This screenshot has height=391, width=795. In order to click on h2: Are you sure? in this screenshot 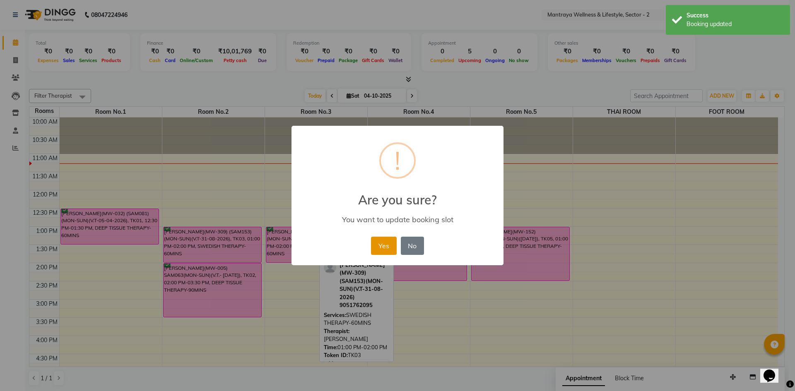, I will do `click(398, 195)`.